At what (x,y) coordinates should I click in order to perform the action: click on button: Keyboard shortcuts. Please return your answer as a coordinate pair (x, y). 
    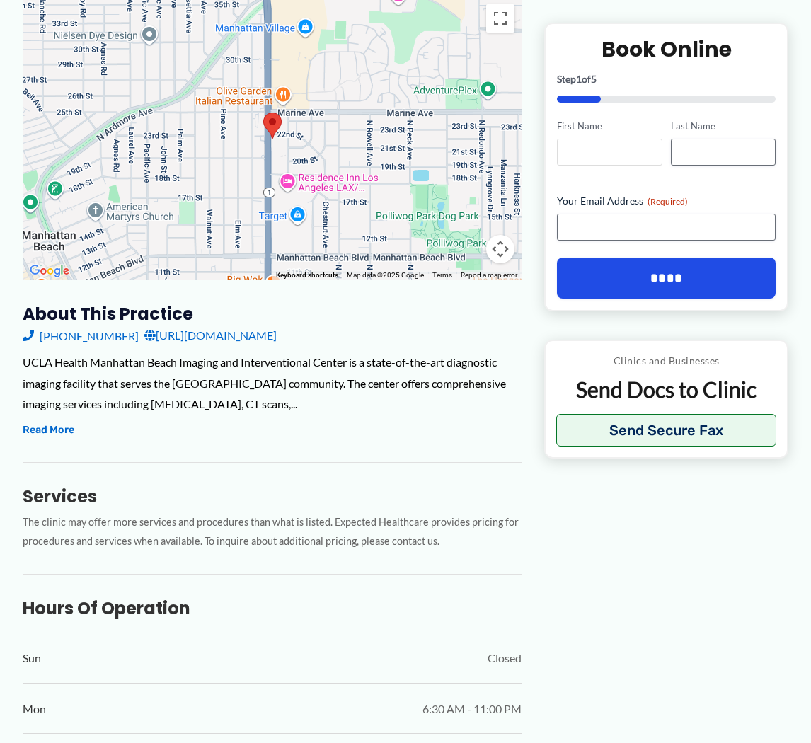
    Looking at the image, I should click on (307, 275).